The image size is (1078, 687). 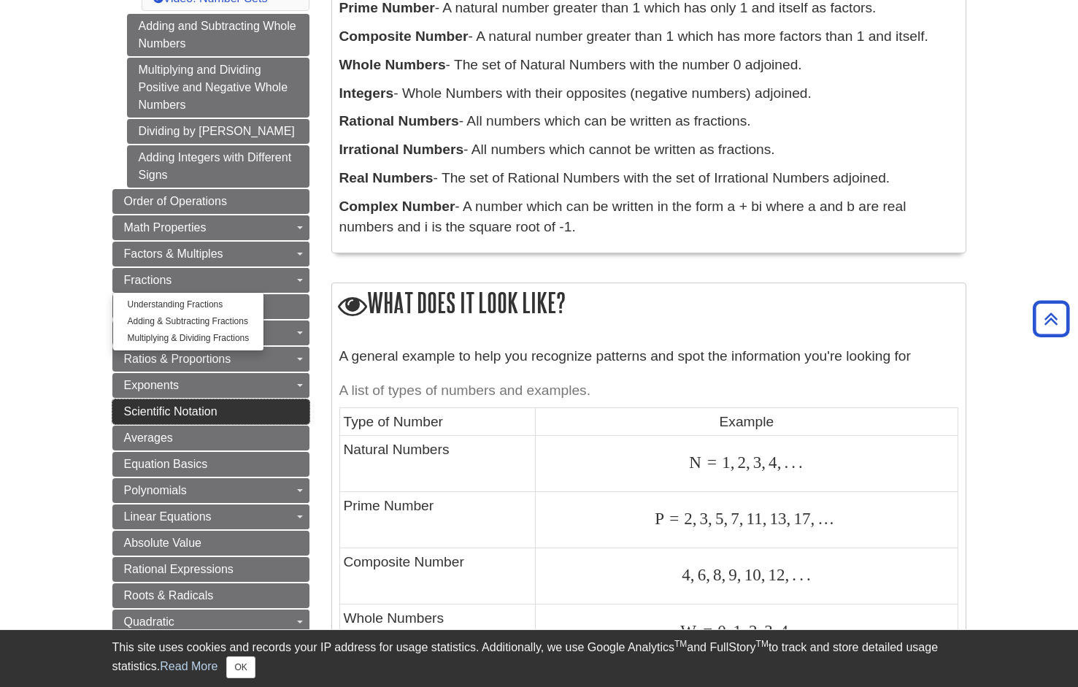 I want to click on span: Absolute Value, so click(x=163, y=542).